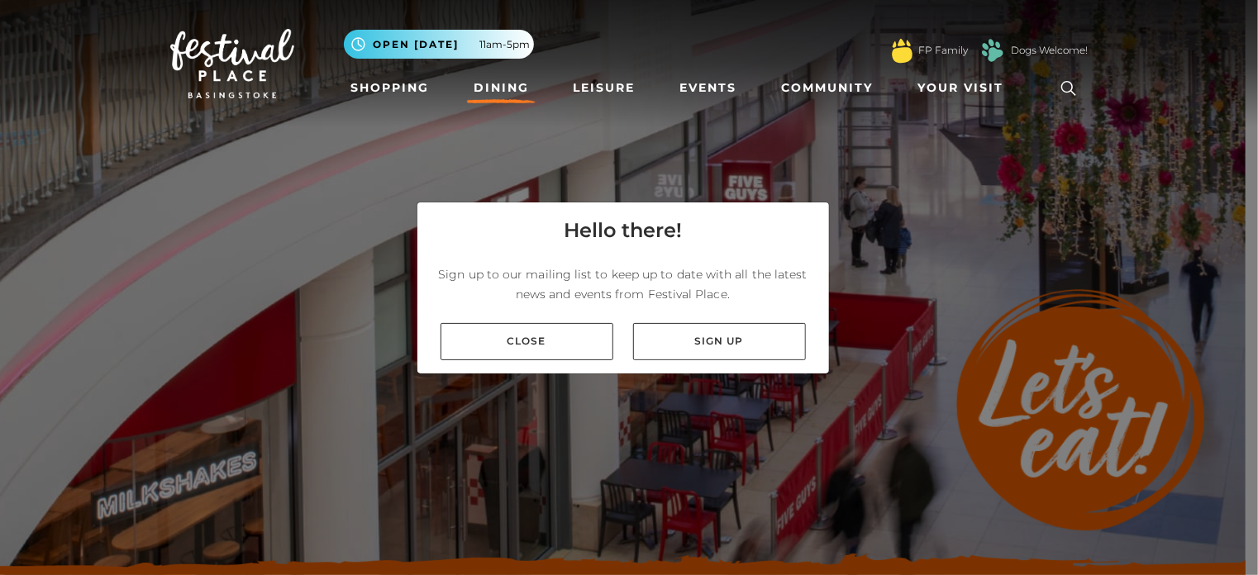  Describe the element at coordinates (389, 88) in the screenshot. I see `a: Shopping` at that location.